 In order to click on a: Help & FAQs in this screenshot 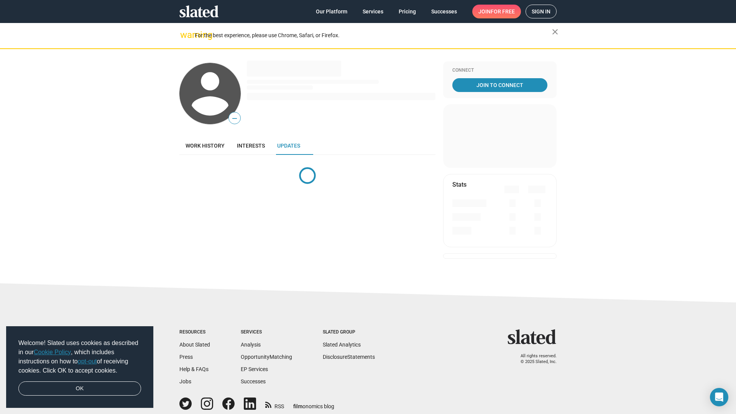, I will do `click(194, 369)`.